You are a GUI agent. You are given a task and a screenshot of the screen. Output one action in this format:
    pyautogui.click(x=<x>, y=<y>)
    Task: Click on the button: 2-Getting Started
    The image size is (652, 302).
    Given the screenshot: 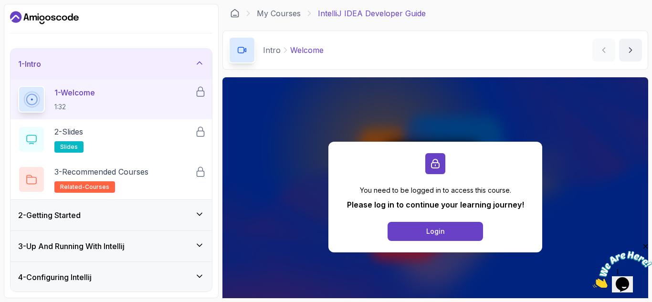 What is the action you would take?
    pyautogui.click(x=111, y=215)
    